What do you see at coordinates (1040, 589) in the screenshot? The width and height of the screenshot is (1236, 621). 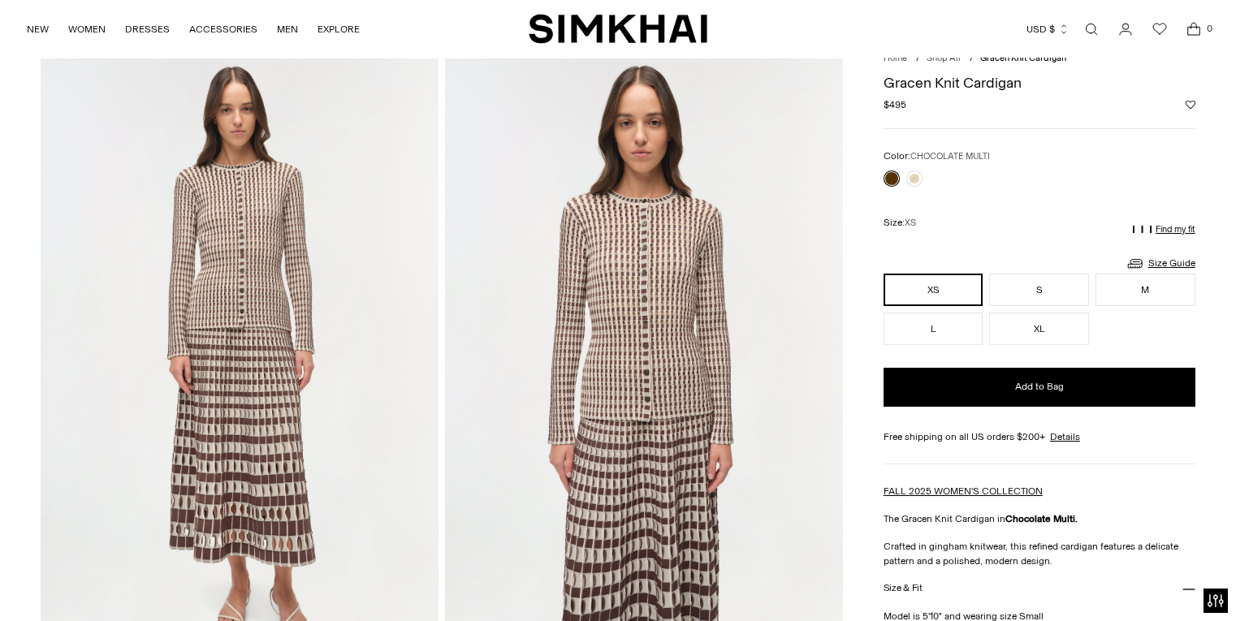 I see `button: Size & Fit` at bounding box center [1040, 589].